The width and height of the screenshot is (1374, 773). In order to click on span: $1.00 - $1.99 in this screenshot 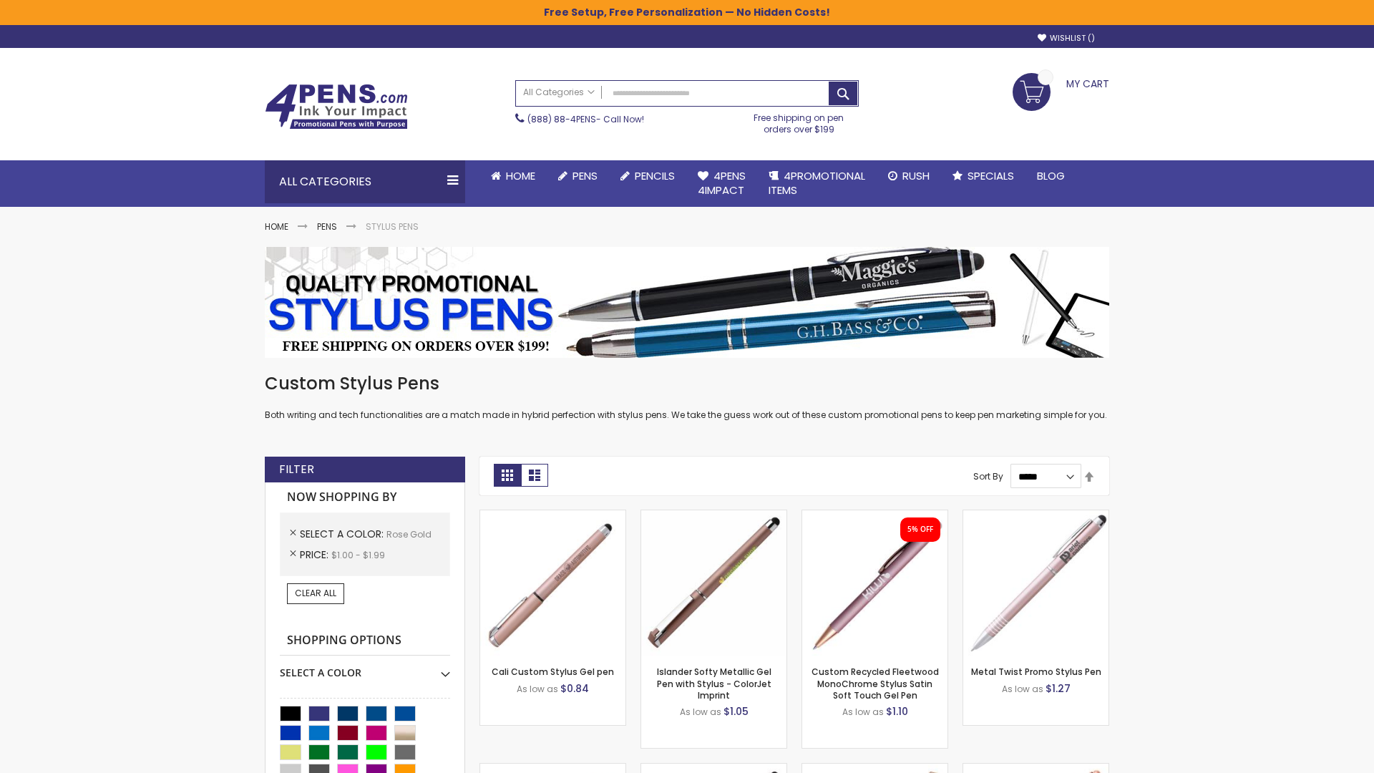, I will do `click(358, 554)`.